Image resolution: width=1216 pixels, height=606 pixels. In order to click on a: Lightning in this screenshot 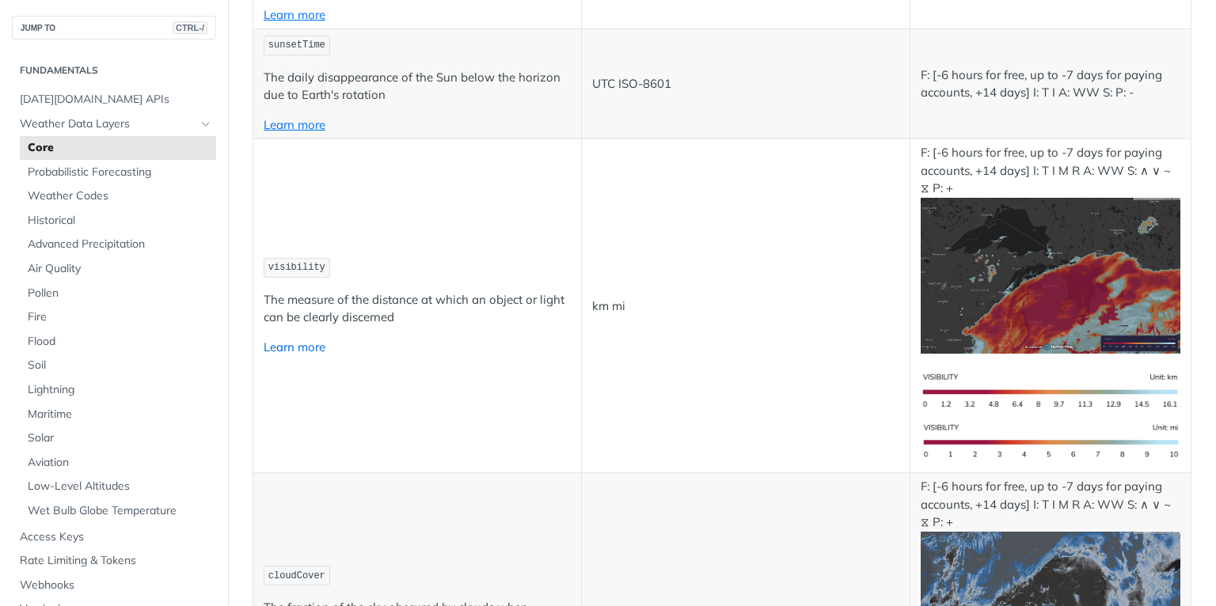, I will do `click(118, 390)`.